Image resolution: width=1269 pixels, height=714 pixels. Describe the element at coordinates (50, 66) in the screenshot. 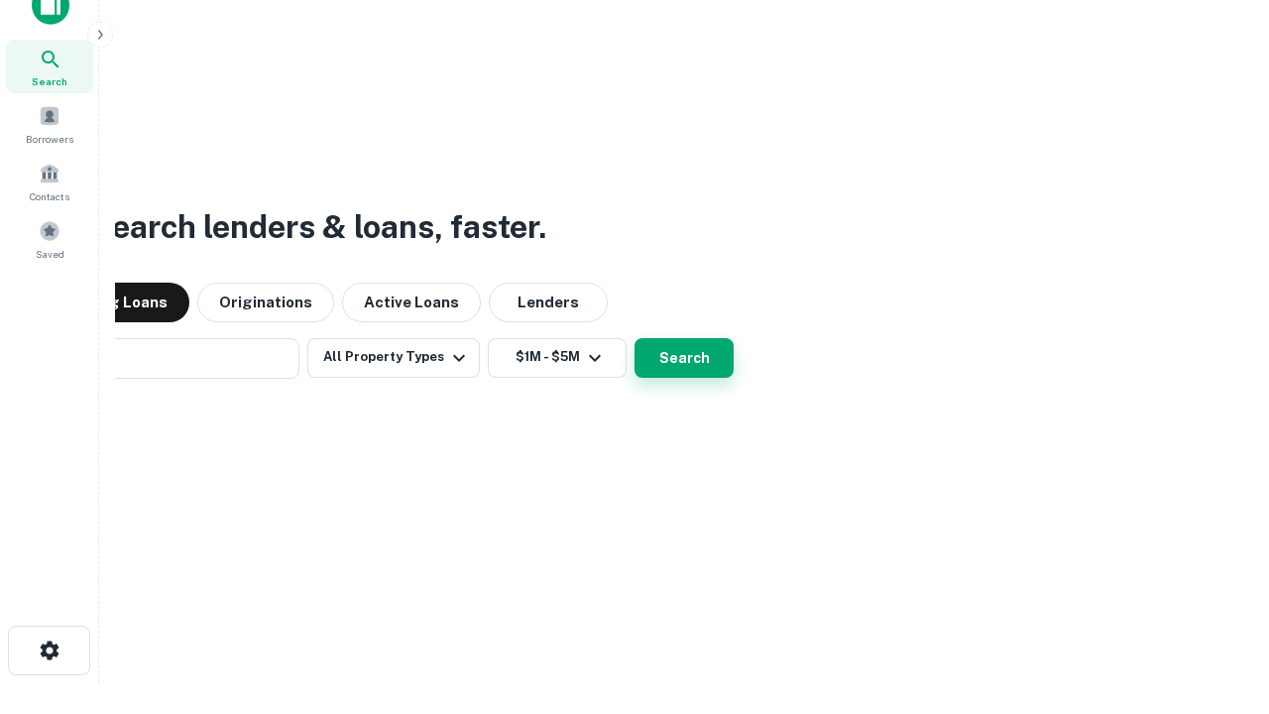

I see `a: Search` at that location.